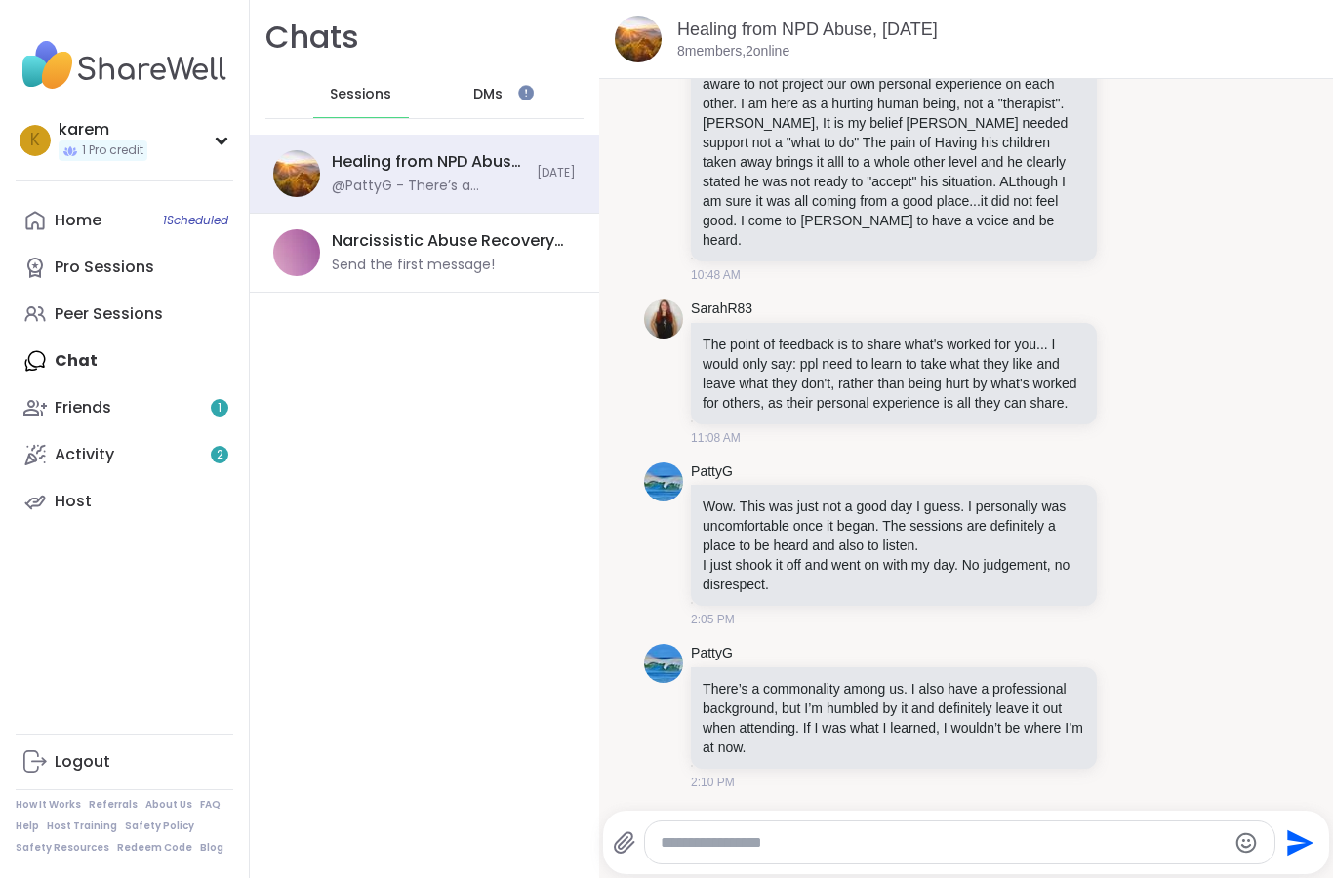 The height and width of the screenshot is (878, 1333). I want to click on a: FAQ, so click(210, 805).